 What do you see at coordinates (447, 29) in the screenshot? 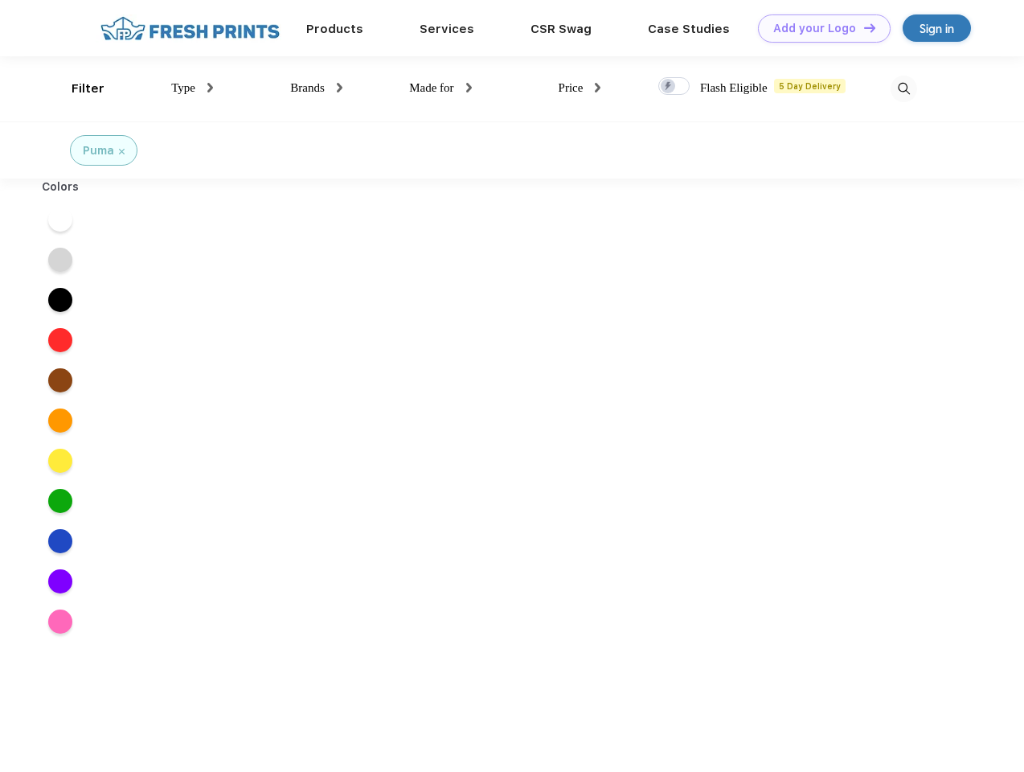
I see `a: Services` at bounding box center [447, 29].